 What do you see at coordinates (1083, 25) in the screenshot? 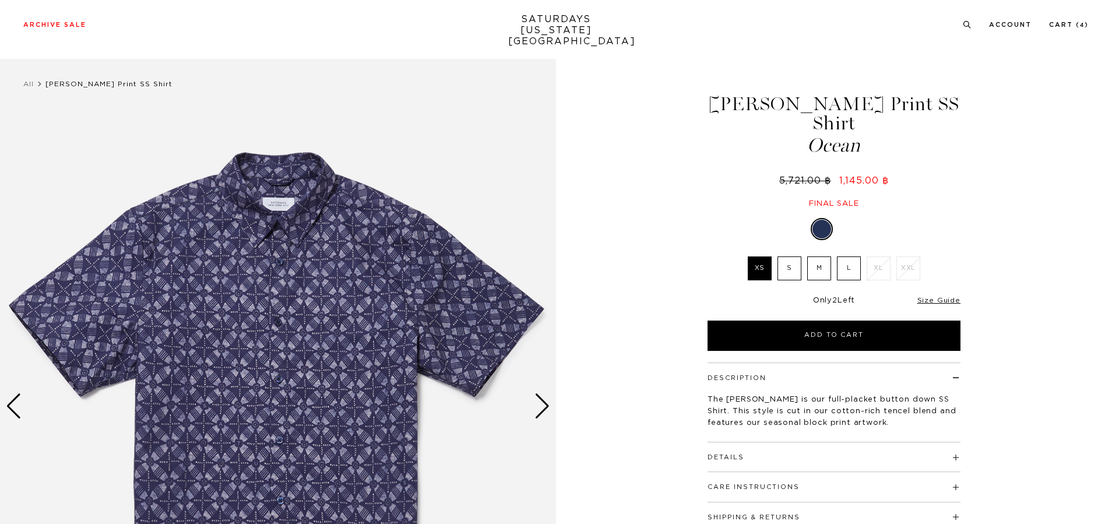
I see `small: 4` at bounding box center [1083, 25].